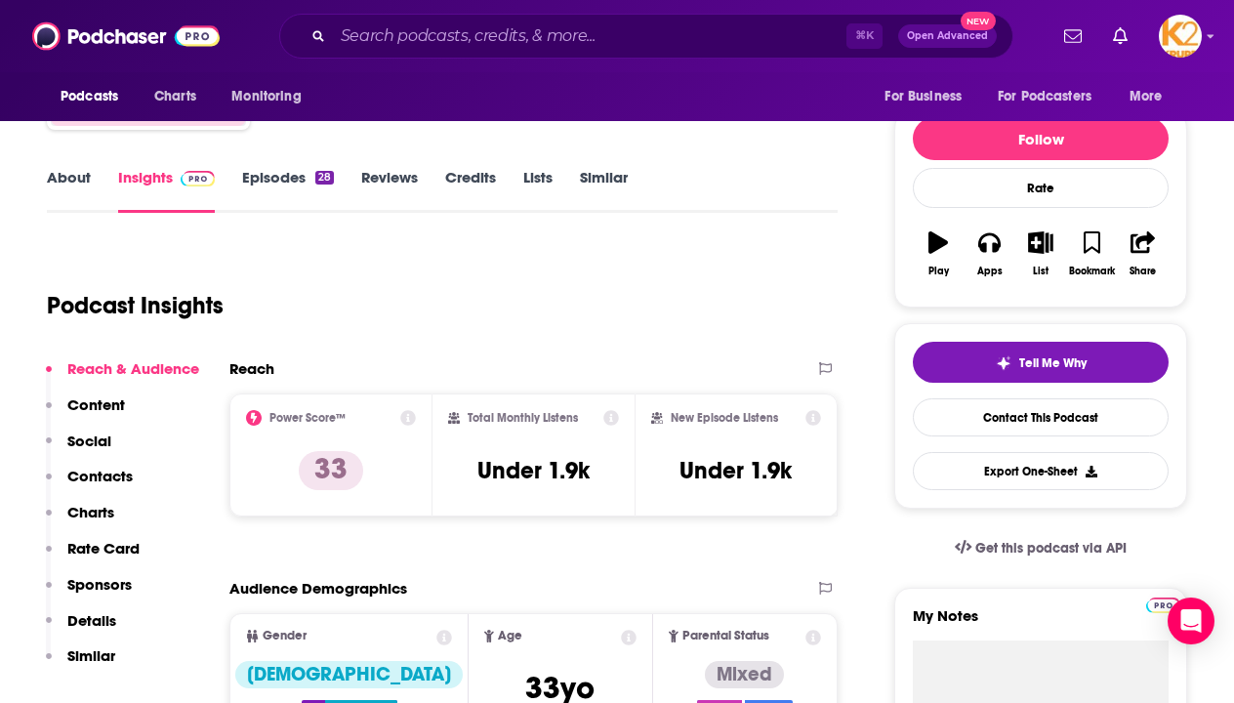 The height and width of the screenshot is (703, 1234). Describe the element at coordinates (1041, 271) in the screenshot. I see `div: List` at that location.